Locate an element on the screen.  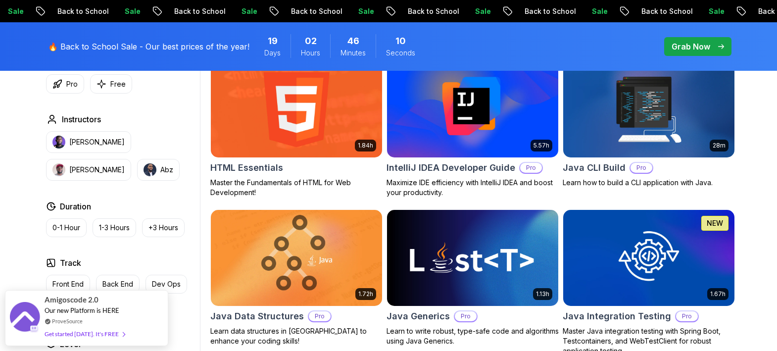
button: Free is located at coordinates (111, 84).